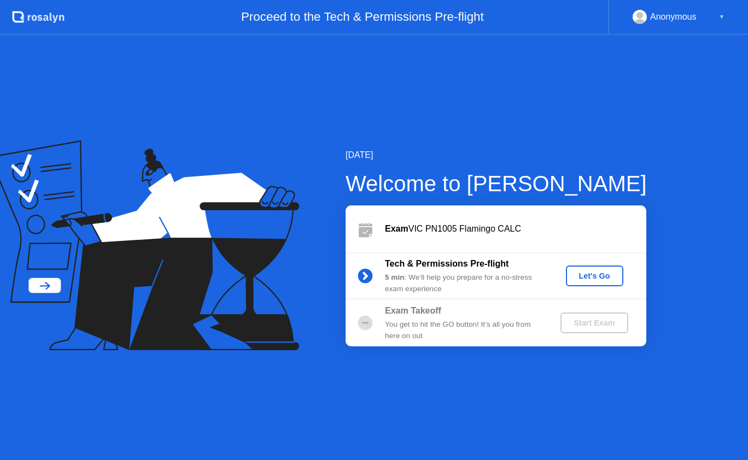  What do you see at coordinates (447, 264) in the screenshot?
I see `b: Tech & Permissions Pre-flight` at bounding box center [447, 264].